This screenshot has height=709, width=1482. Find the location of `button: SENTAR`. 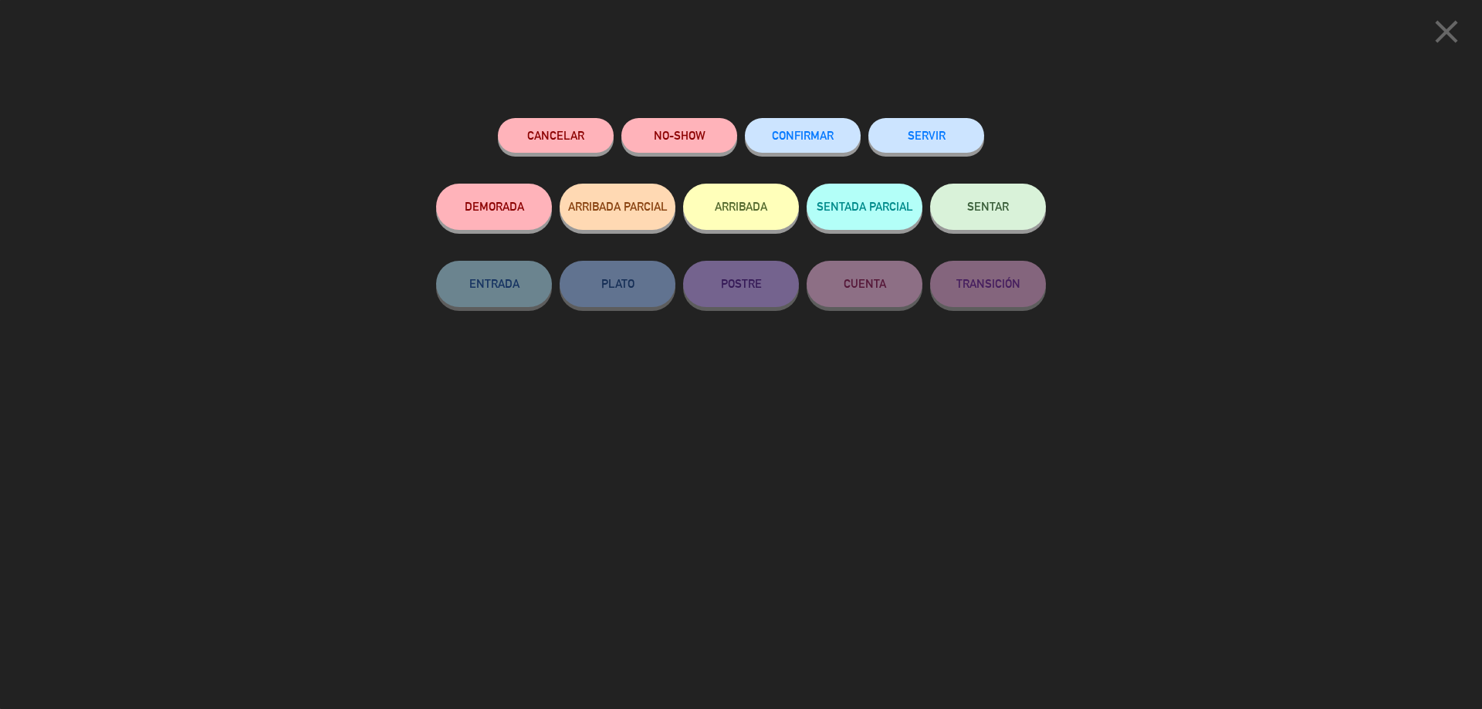

button: SENTAR is located at coordinates (988, 207).